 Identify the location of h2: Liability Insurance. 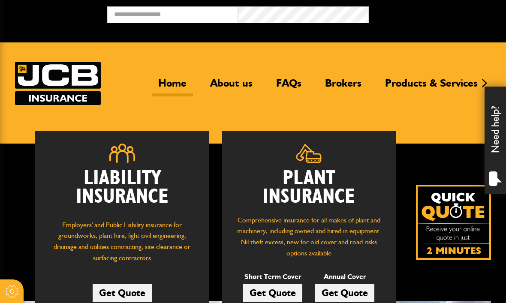
(122, 190).